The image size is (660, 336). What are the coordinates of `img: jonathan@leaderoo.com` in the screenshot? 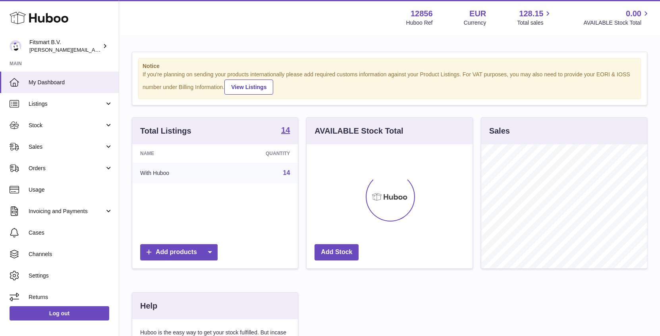 It's located at (15, 46).